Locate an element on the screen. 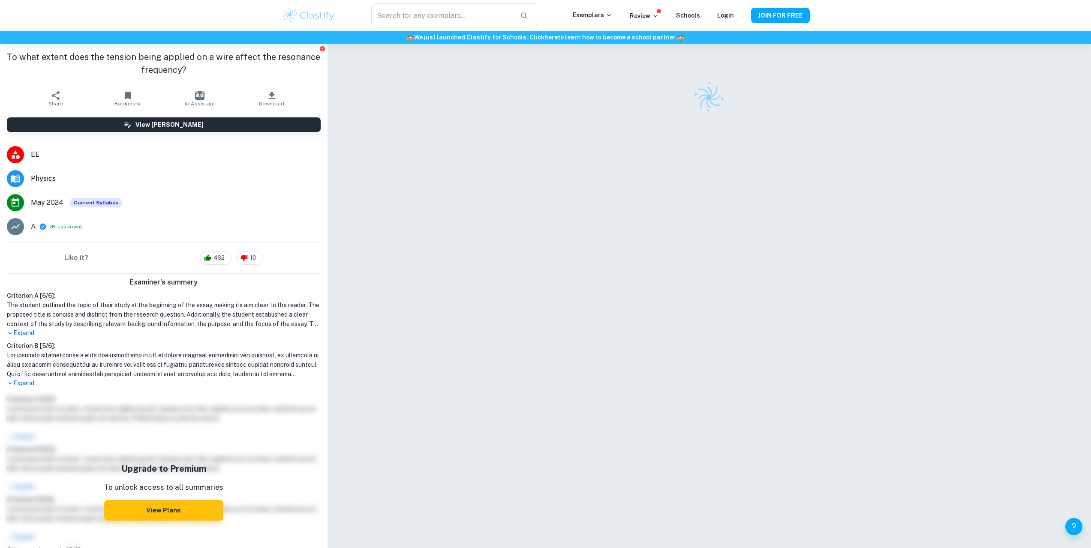  h6: Like it? is located at coordinates (76, 258).